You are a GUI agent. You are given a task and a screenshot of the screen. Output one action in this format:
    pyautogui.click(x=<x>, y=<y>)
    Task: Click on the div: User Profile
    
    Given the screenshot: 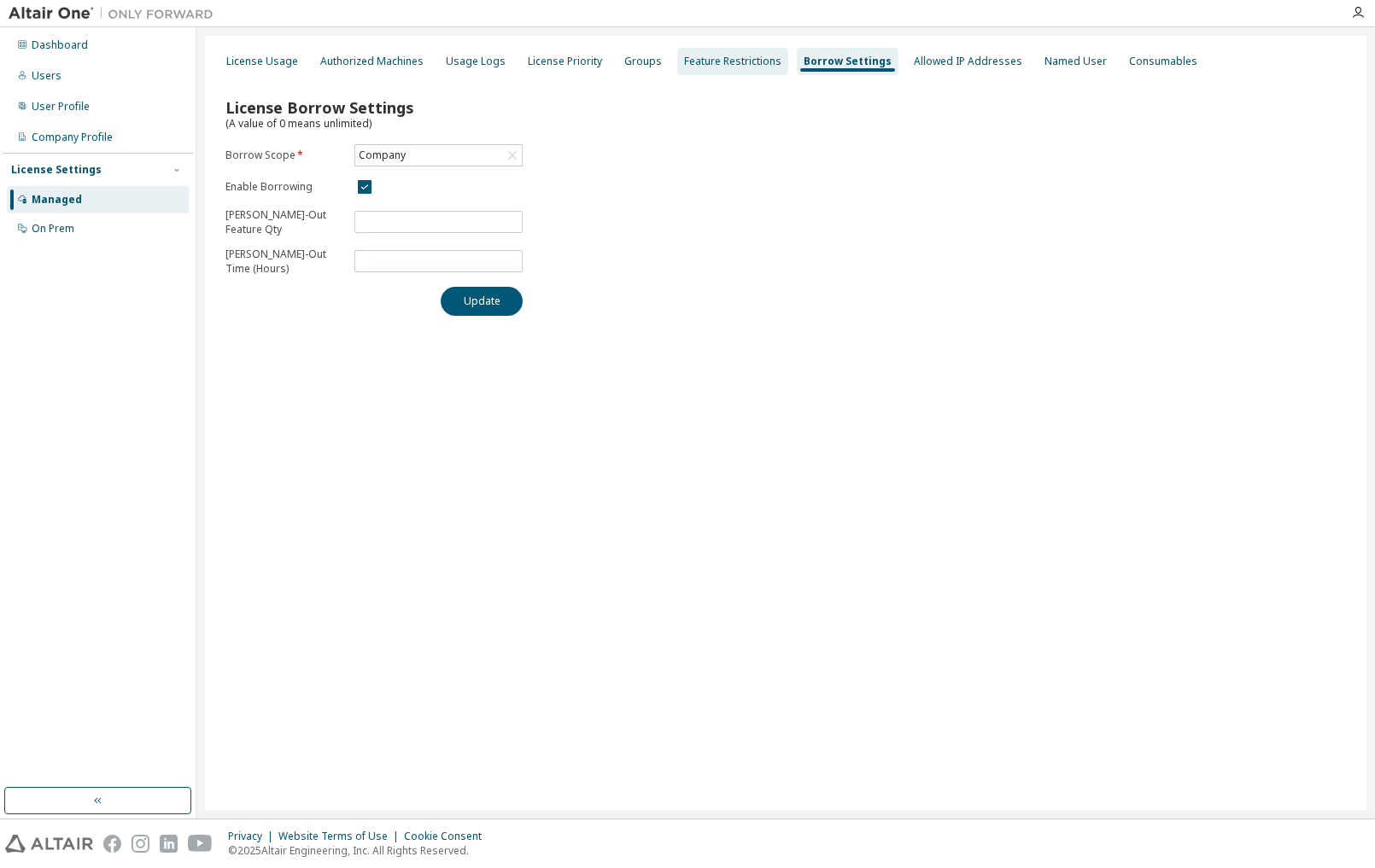 What is the action you would take?
    pyautogui.click(x=61, y=107)
    